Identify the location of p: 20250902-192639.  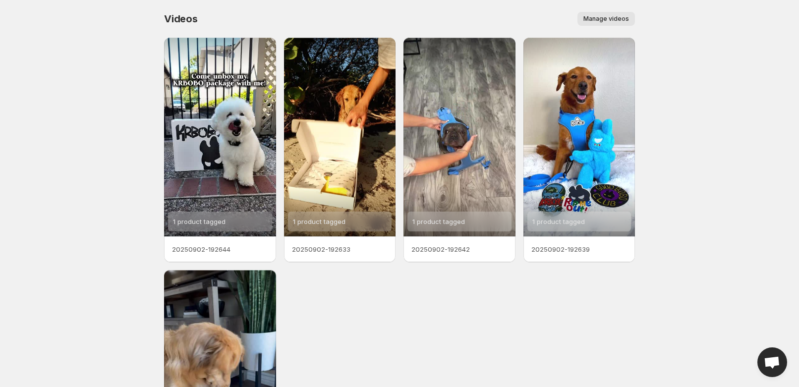
(579, 249).